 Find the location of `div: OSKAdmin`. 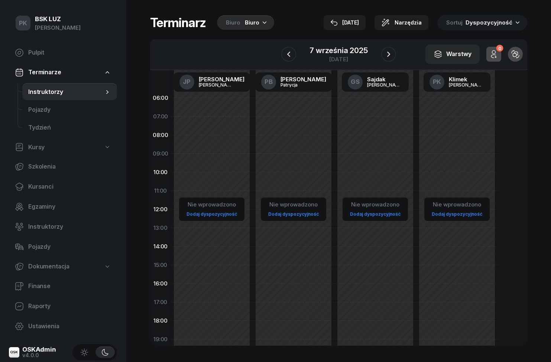

div: OSKAdmin is located at coordinates (39, 350).